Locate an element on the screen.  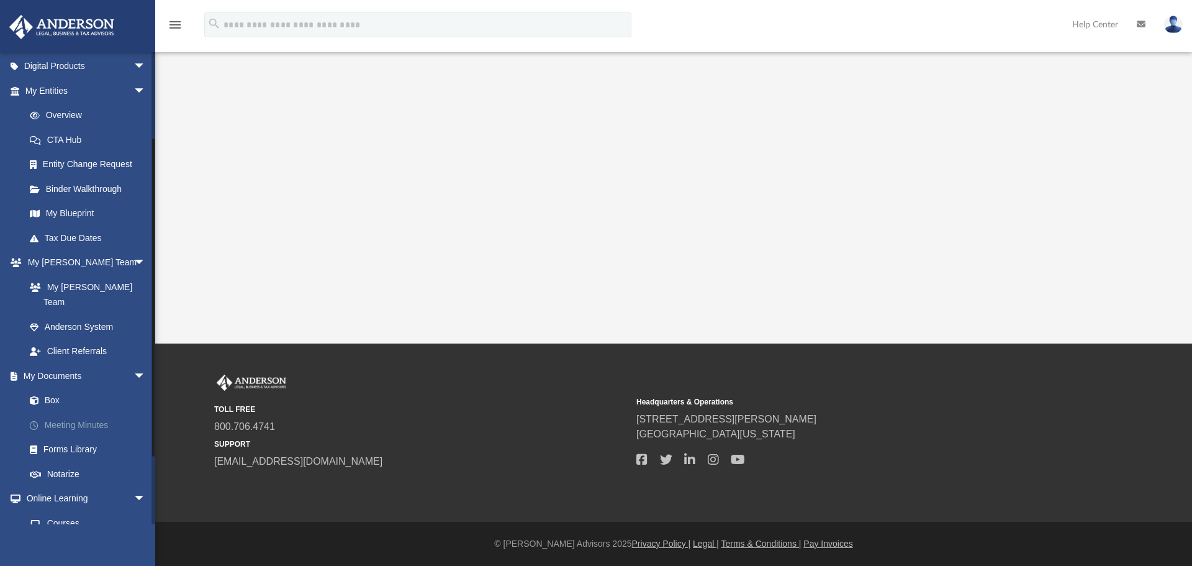
a: Client Referrals is located at coordinates (88, 351).